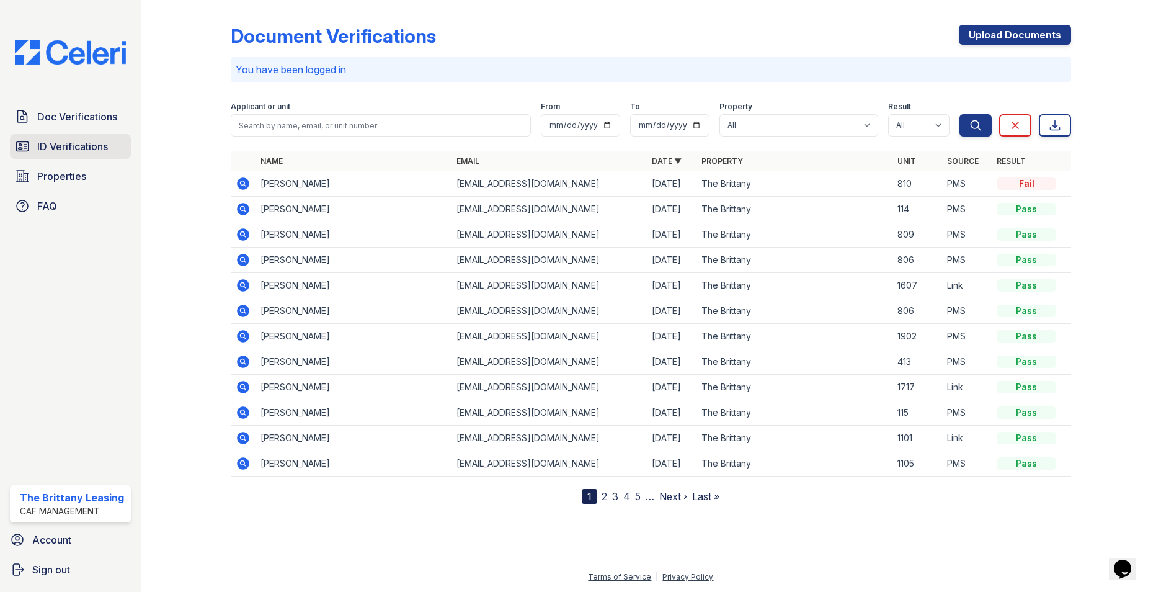 Image resolution: width=1161 pixels, height=592 pixels. Describe the element at coordinates (333, 36) in the screenshot. I see `div: Document Verifications` at that location.